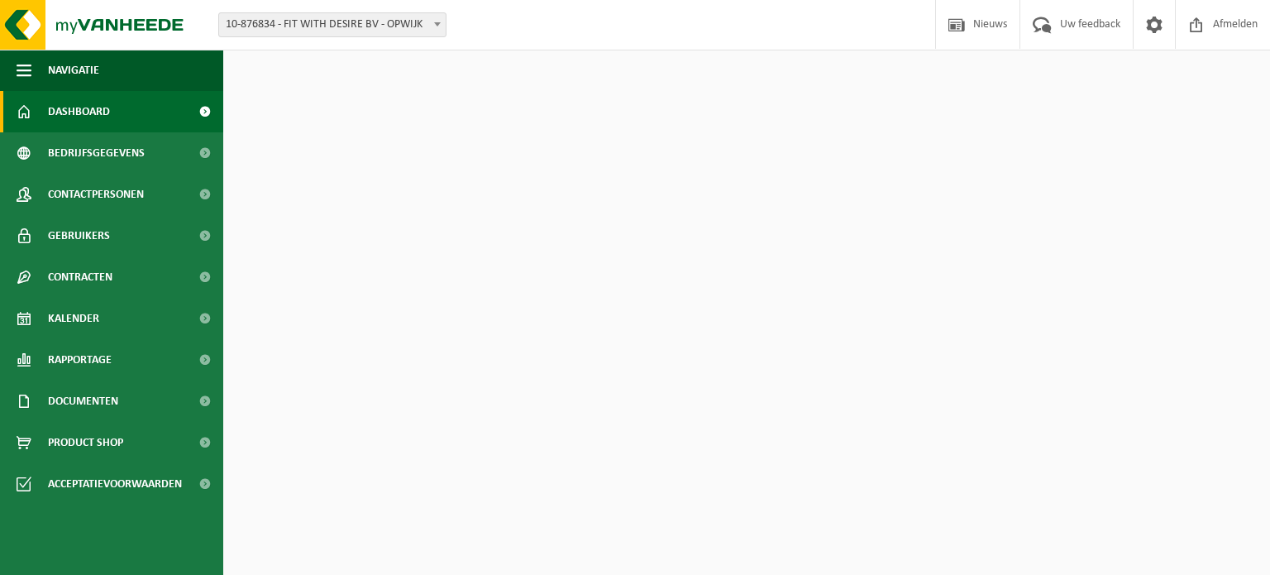 Image resolution: width=1270 pixels, height=575 pixels. Describe the element at coordinates (79, 360) in the screenshot. I see `span: Rapportage` at that location.